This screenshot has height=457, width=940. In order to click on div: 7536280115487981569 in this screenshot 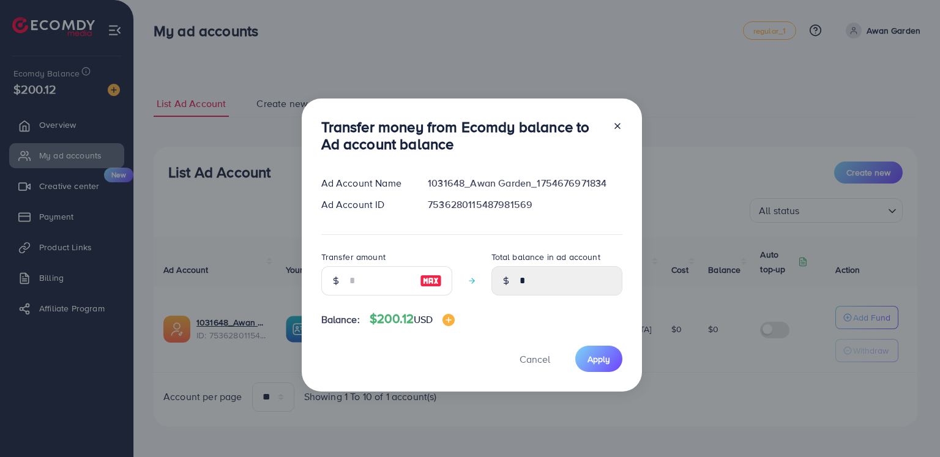, I will do `click(524, 204)`.